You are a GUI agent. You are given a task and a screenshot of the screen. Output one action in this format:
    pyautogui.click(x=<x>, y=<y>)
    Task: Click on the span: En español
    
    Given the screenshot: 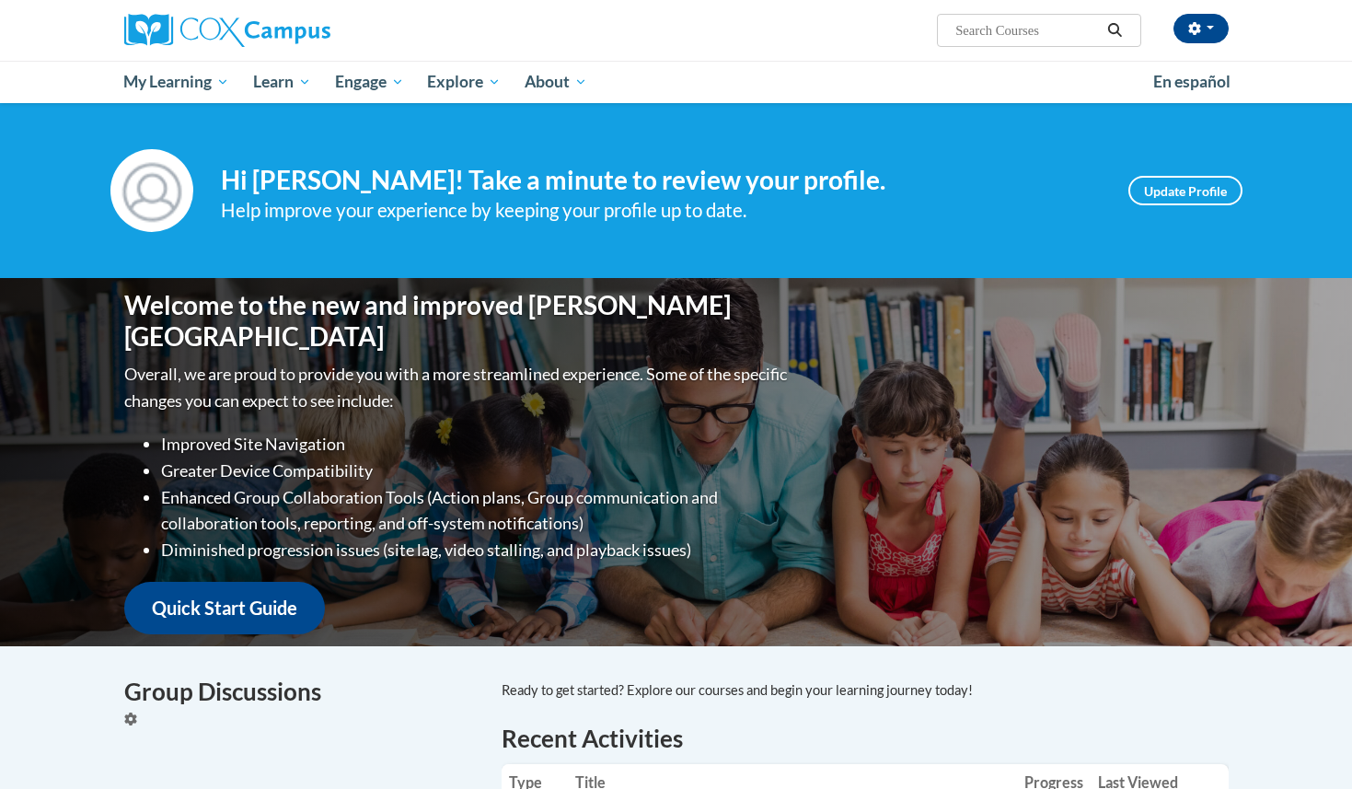 What is the action you would take?
    pyautogui.click(x=1192, y=81)
    